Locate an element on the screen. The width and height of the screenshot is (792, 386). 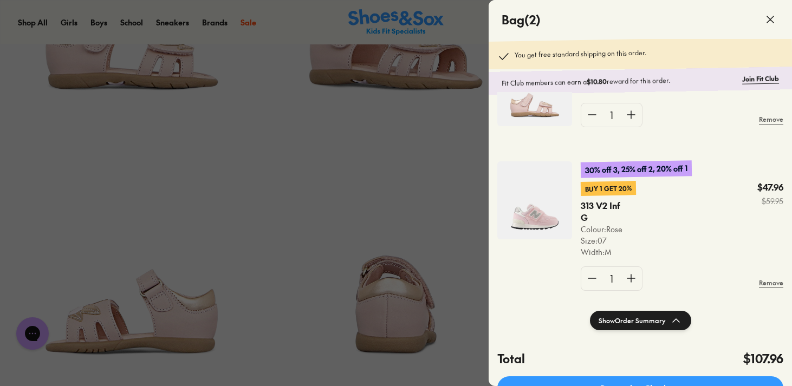
p: Fit Club members can earn a reward for this order. is located at coordinates (620, 81).